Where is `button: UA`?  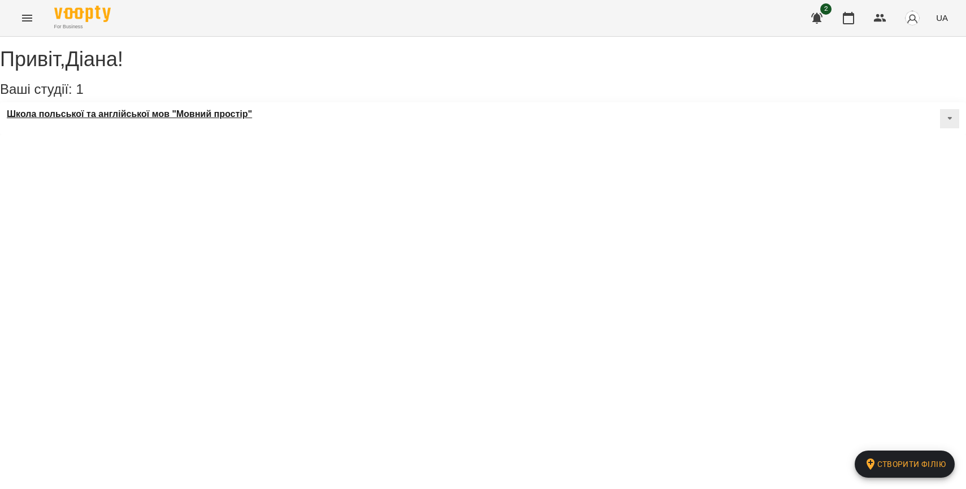 button: UA is located at coordinates (942, 18).